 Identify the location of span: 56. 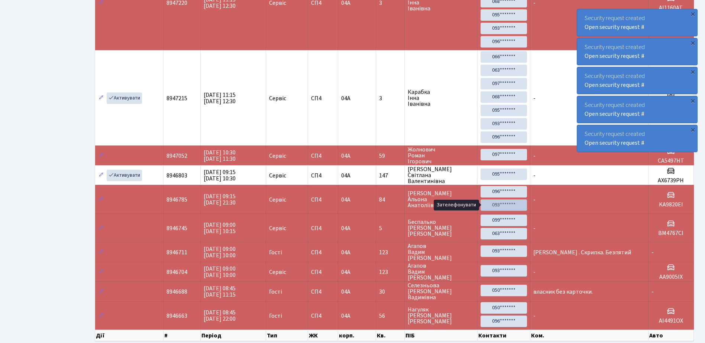
(390, 316).